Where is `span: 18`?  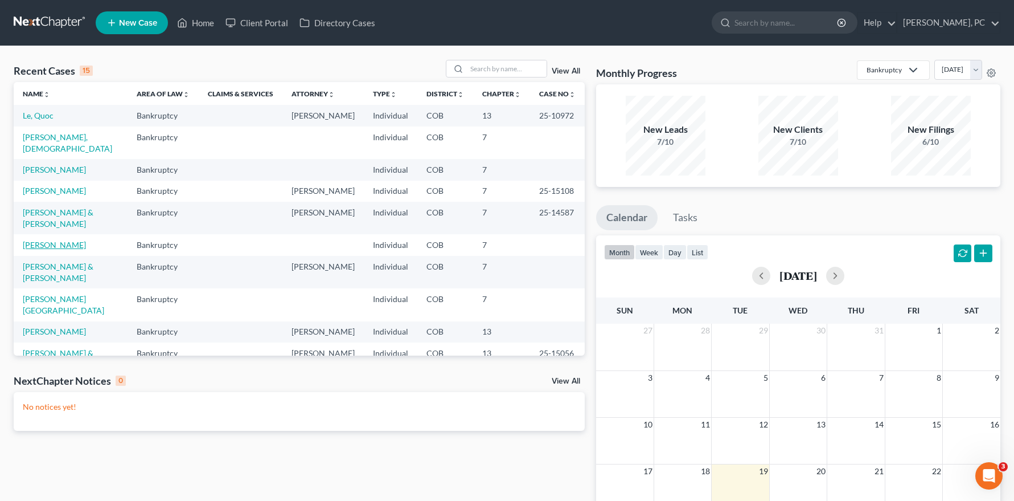 span: 18 is located at coordinates (706, 471).